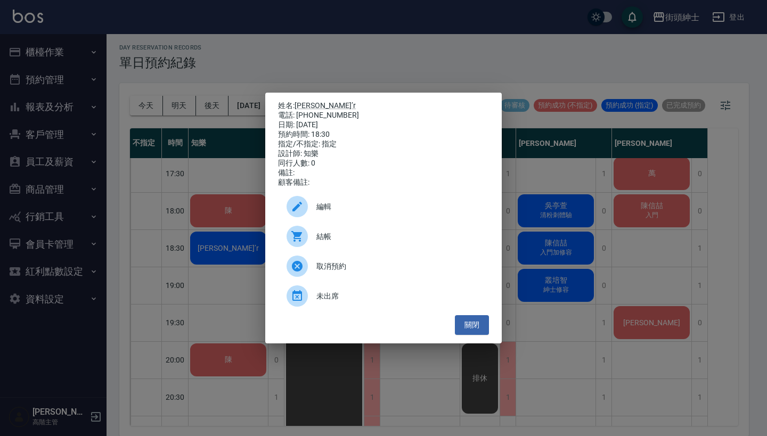 The image size is (767, 436). I want to click on span: 結帳, so click(398, 236).